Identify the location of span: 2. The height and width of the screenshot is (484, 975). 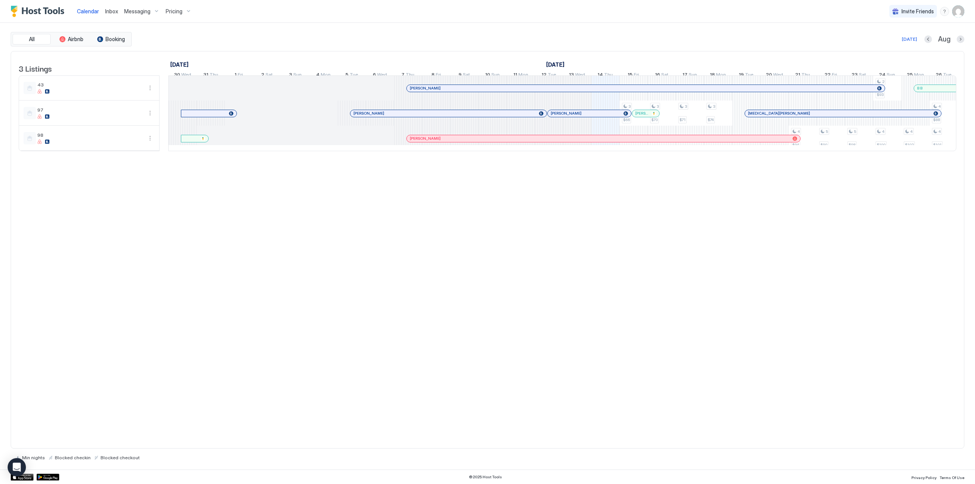
(263, 75).